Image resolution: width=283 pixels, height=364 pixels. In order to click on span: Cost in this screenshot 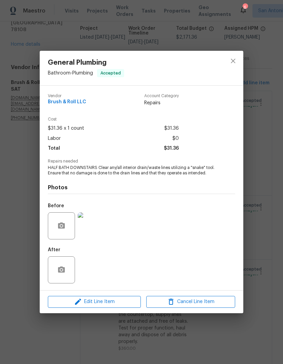, I will do `click(113, 119)`.